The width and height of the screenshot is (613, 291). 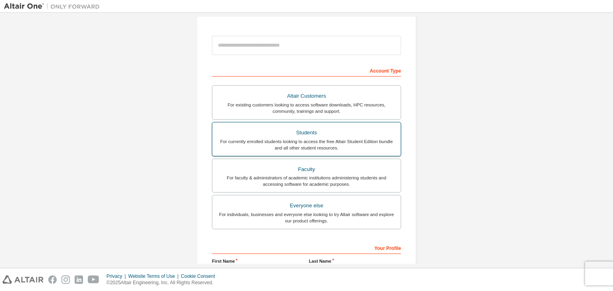 What do you see at coordinates (307, 108) in the screenshot?
I see `div: For existing customers looking to access software downloads, HPC resources, community, trainings ...` at bounding box center [307, 108].